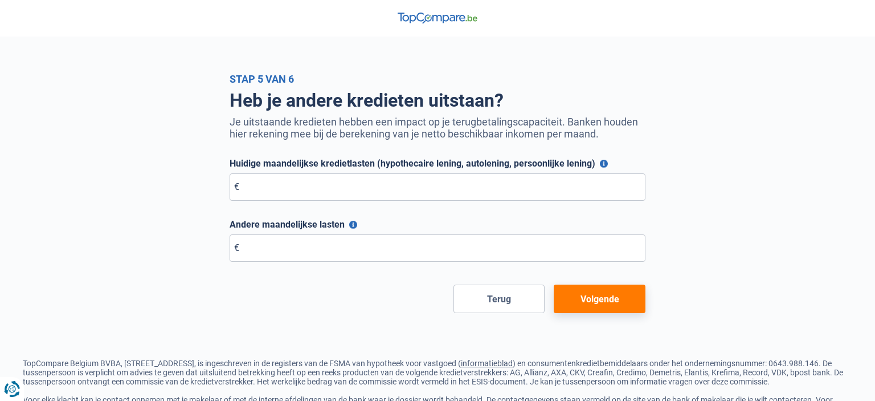  What do you see at coordinates (353, 224) in the screenshot?
I see `button: Andere maandelijkse lasten` at bounding box center [353, 224].